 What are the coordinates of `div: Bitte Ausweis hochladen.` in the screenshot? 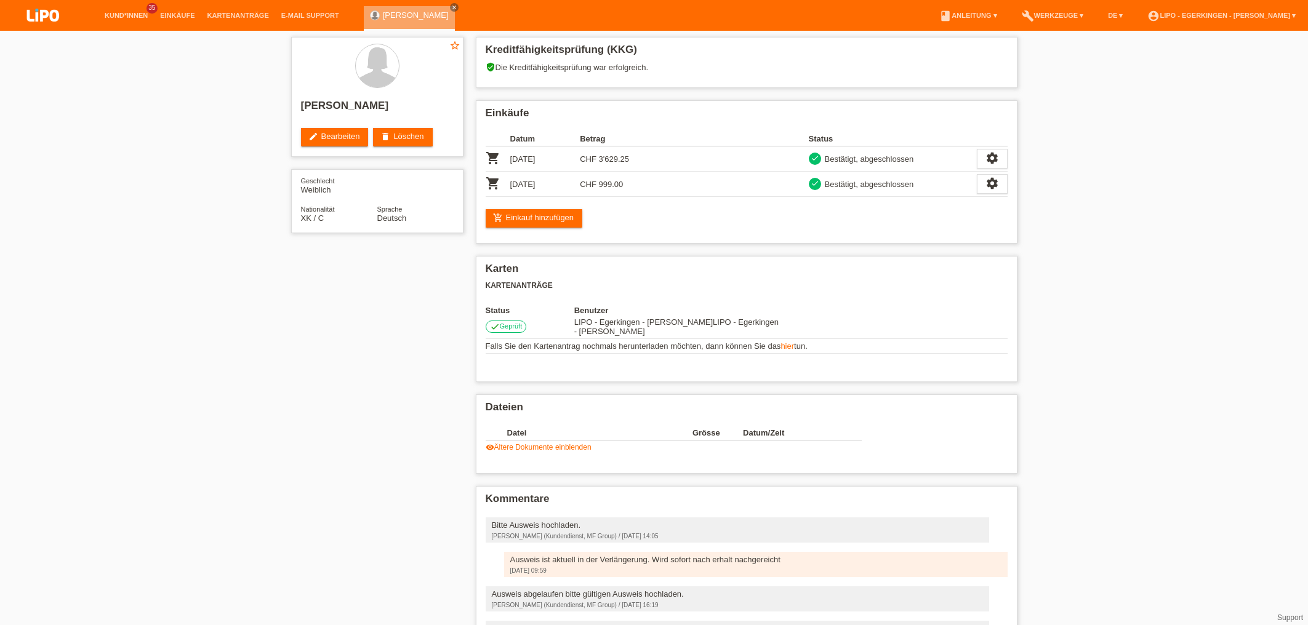 It's located at (737, 525).